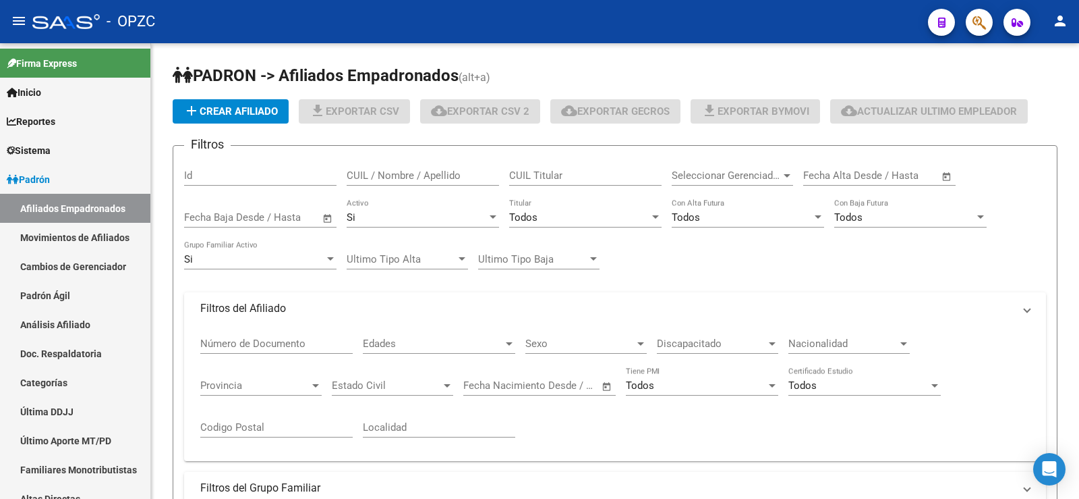 The height and width of the screenshot is (499, 1079). What do you see at coordinates (433, 343) in the screenshot?
I see `span: Edades` at bounding box center [433, 343].